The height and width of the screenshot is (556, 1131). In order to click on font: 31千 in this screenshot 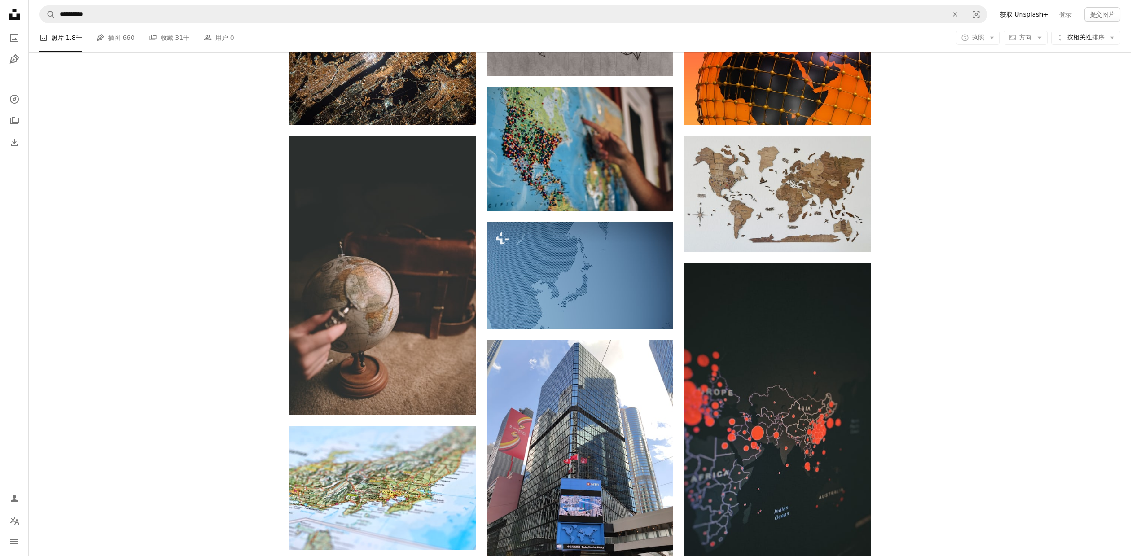, I will do `click(182, 38)`.